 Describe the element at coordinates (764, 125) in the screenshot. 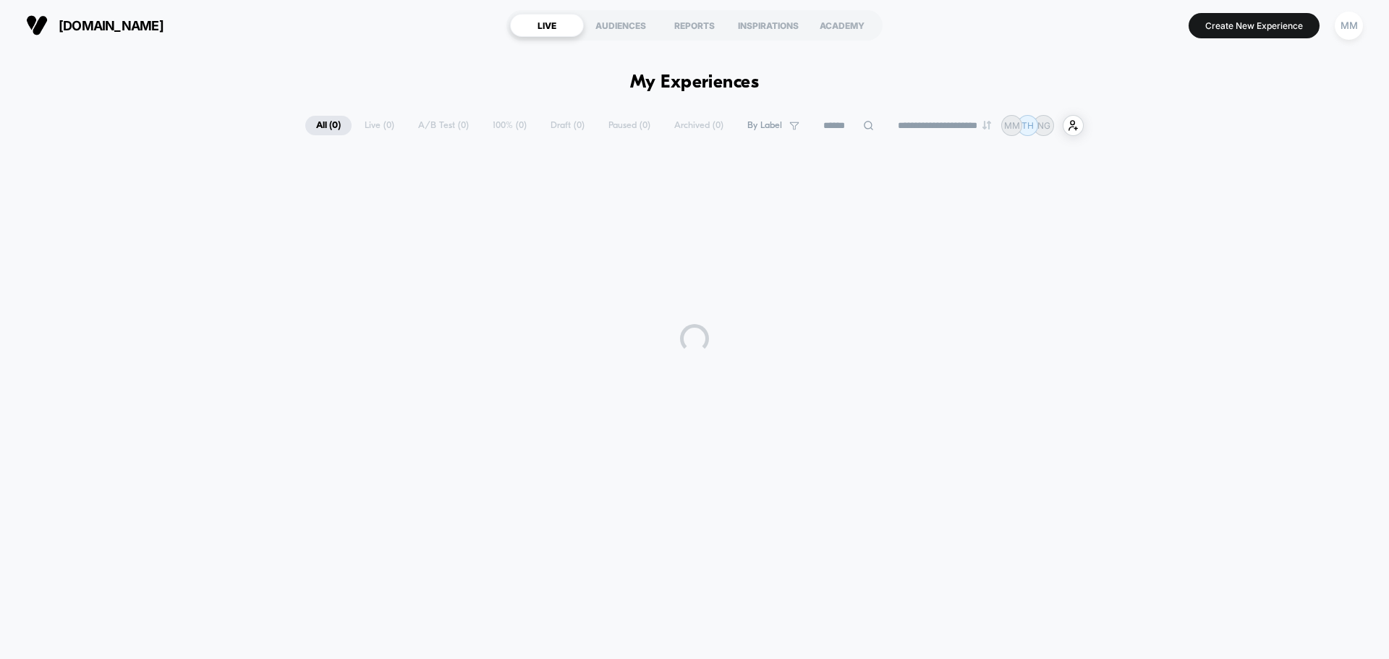

I see `span: By Label` at that location.